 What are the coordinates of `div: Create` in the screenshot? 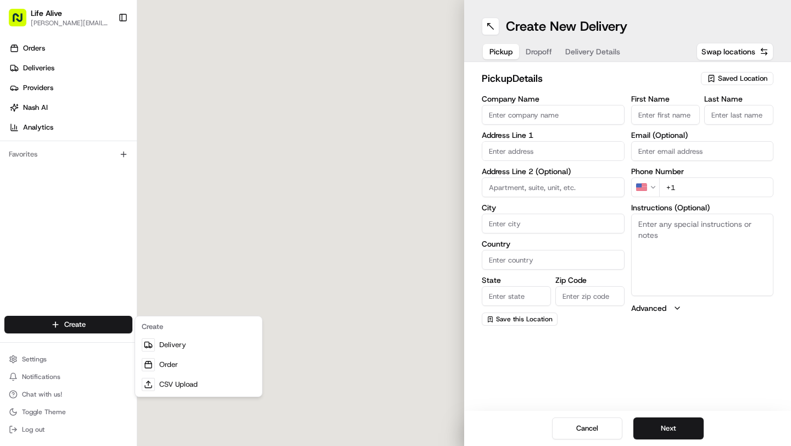 It's located at (198, 327).